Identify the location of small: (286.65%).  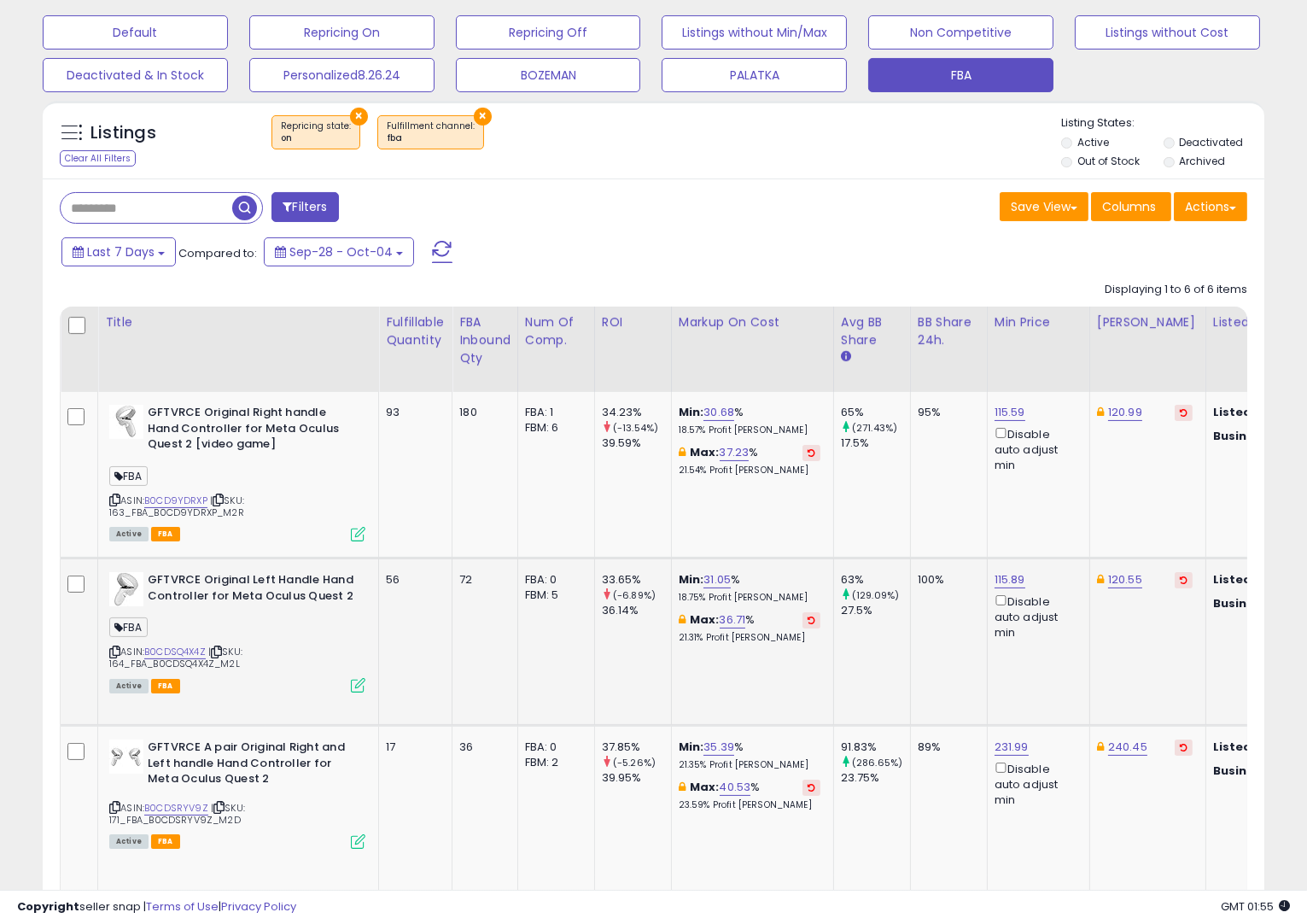
(877, 762).